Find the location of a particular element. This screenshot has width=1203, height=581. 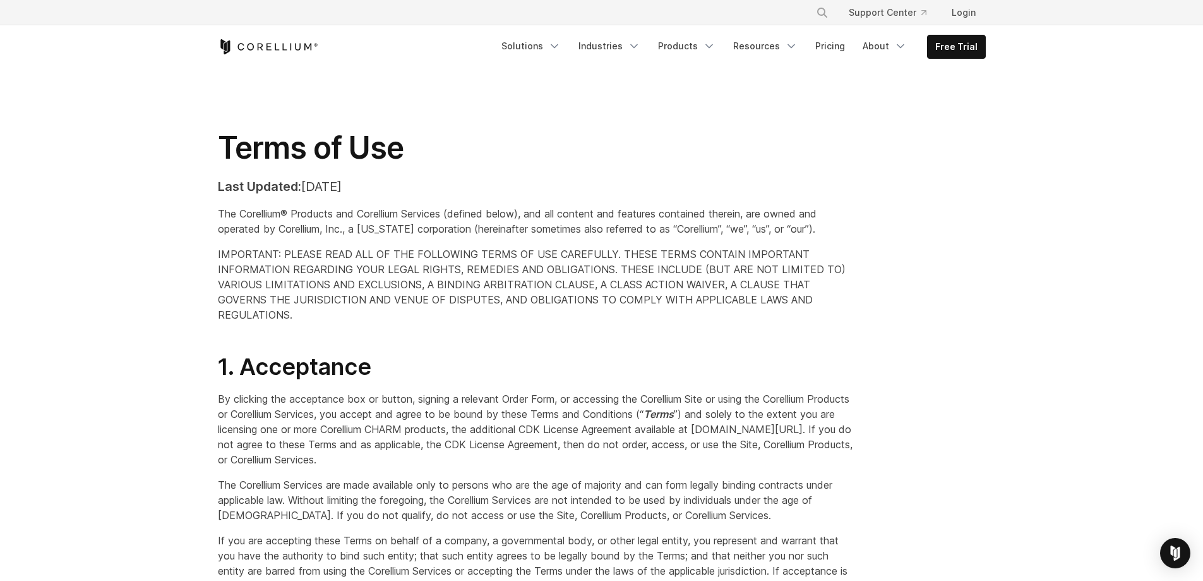

a: Support Center is located at coordinates (888, 13).